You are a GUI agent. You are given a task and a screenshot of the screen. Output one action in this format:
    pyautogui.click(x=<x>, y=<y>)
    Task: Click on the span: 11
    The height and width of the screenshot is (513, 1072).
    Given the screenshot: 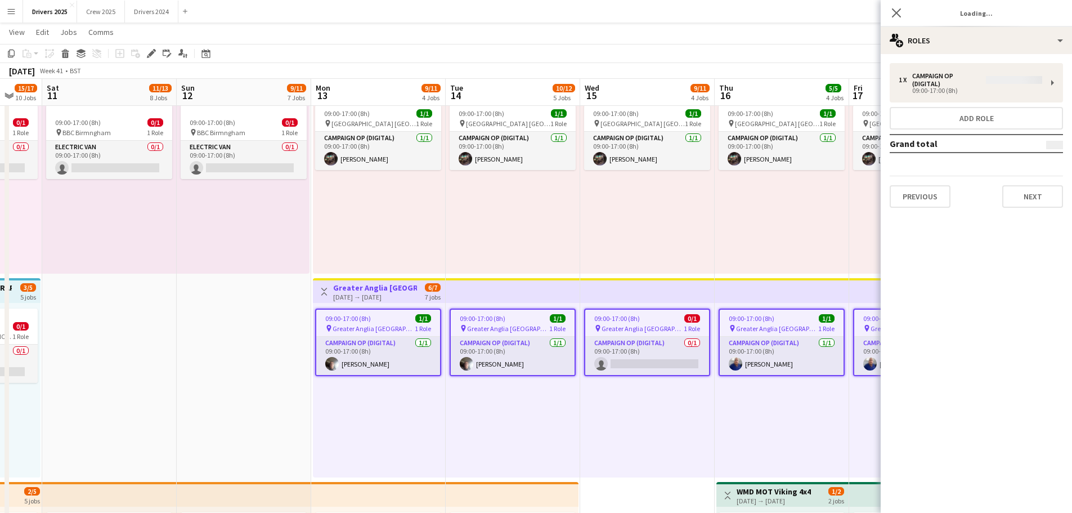 What is the action you would take?
    pyautogui.click(x=52, y=95)
    